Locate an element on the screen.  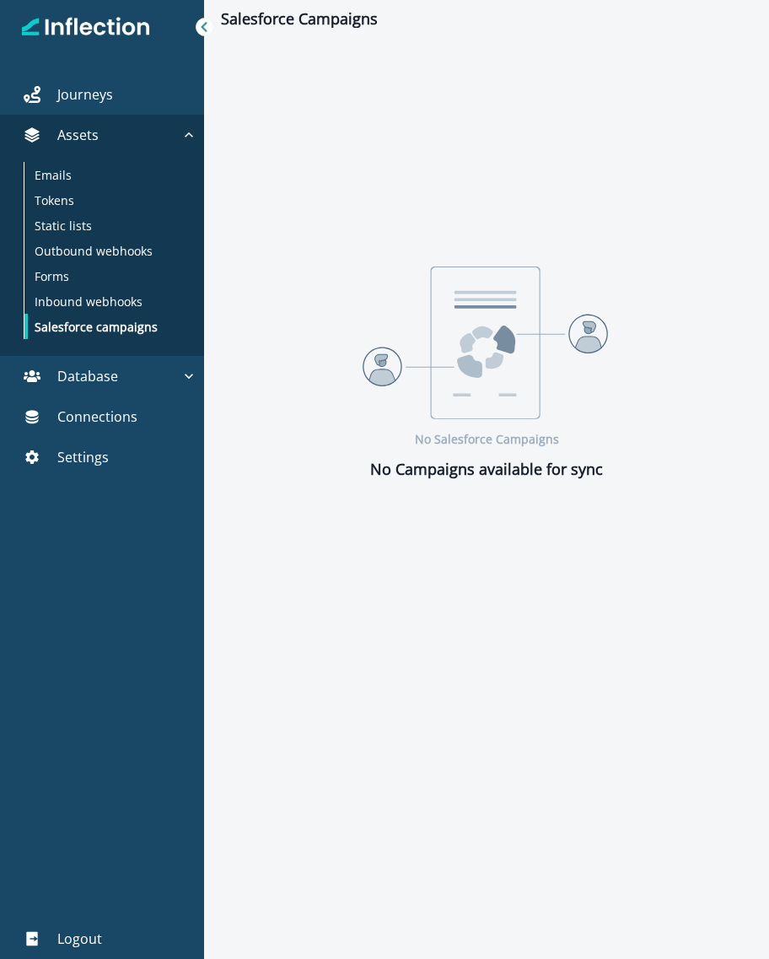
p: Connections is located at coordinates (97, 417).